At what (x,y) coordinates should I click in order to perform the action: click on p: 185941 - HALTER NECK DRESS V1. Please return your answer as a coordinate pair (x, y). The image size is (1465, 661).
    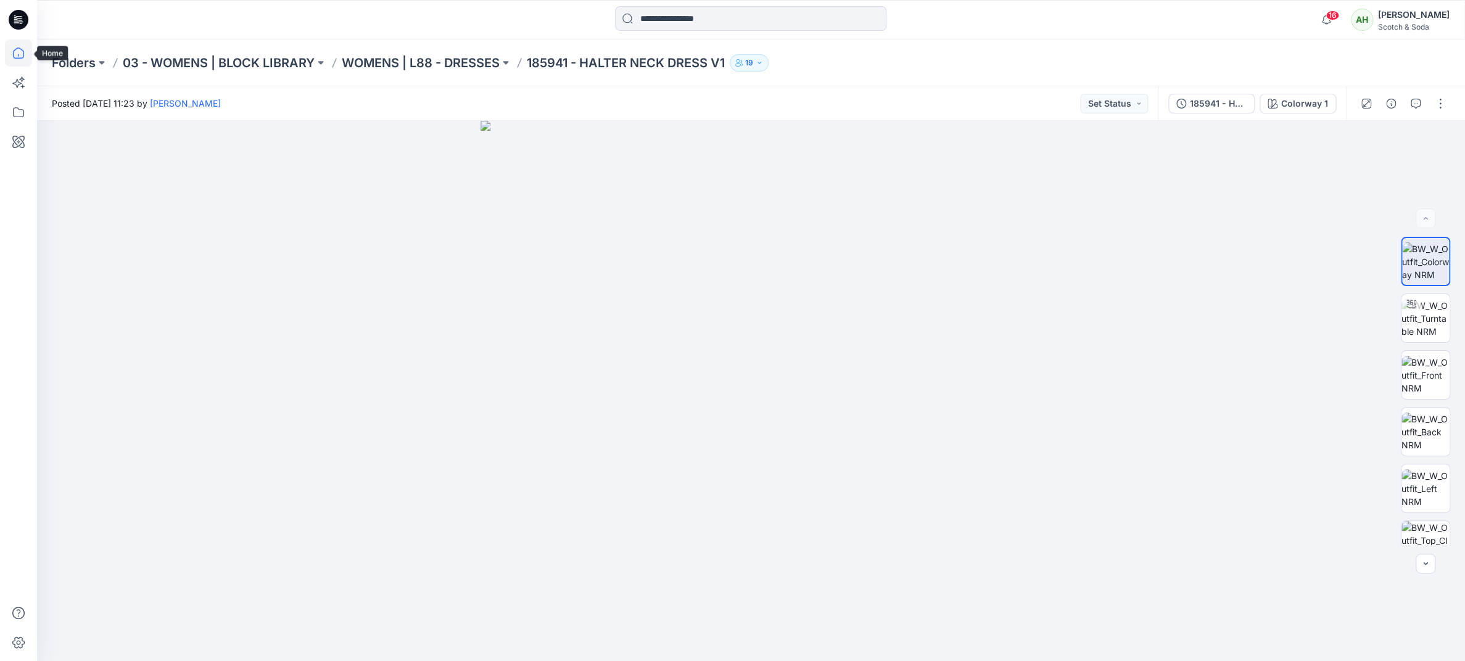
    Looking at the image, I should click on (625, 63).